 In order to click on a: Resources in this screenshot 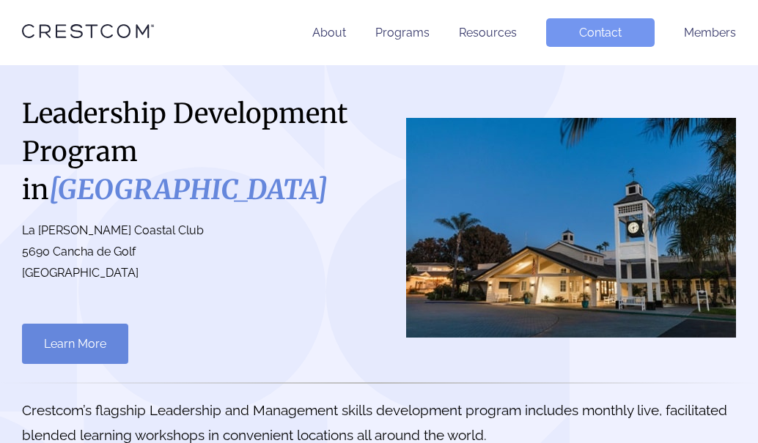, I will do `click(487, 32)`.